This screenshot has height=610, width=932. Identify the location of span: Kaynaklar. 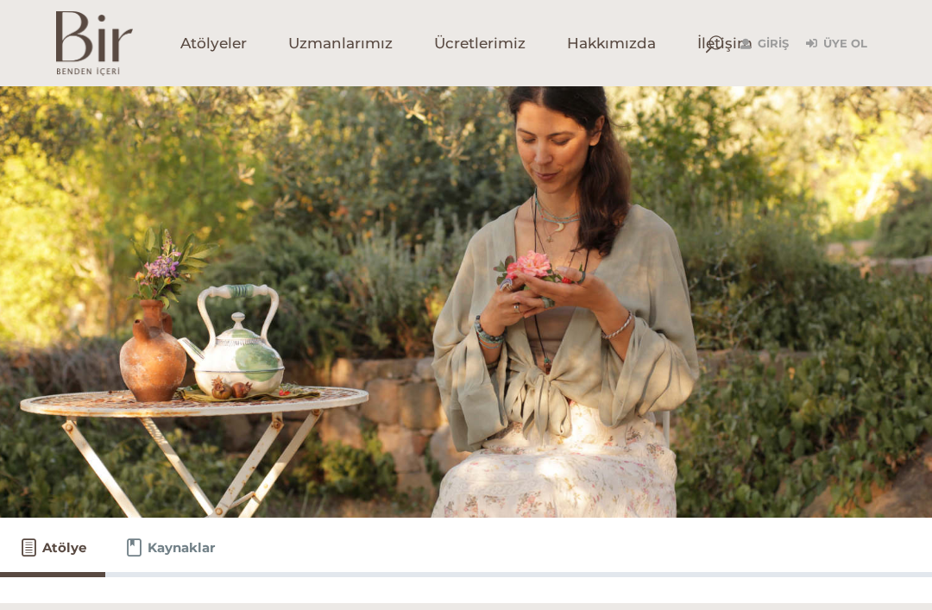
(181, 548).